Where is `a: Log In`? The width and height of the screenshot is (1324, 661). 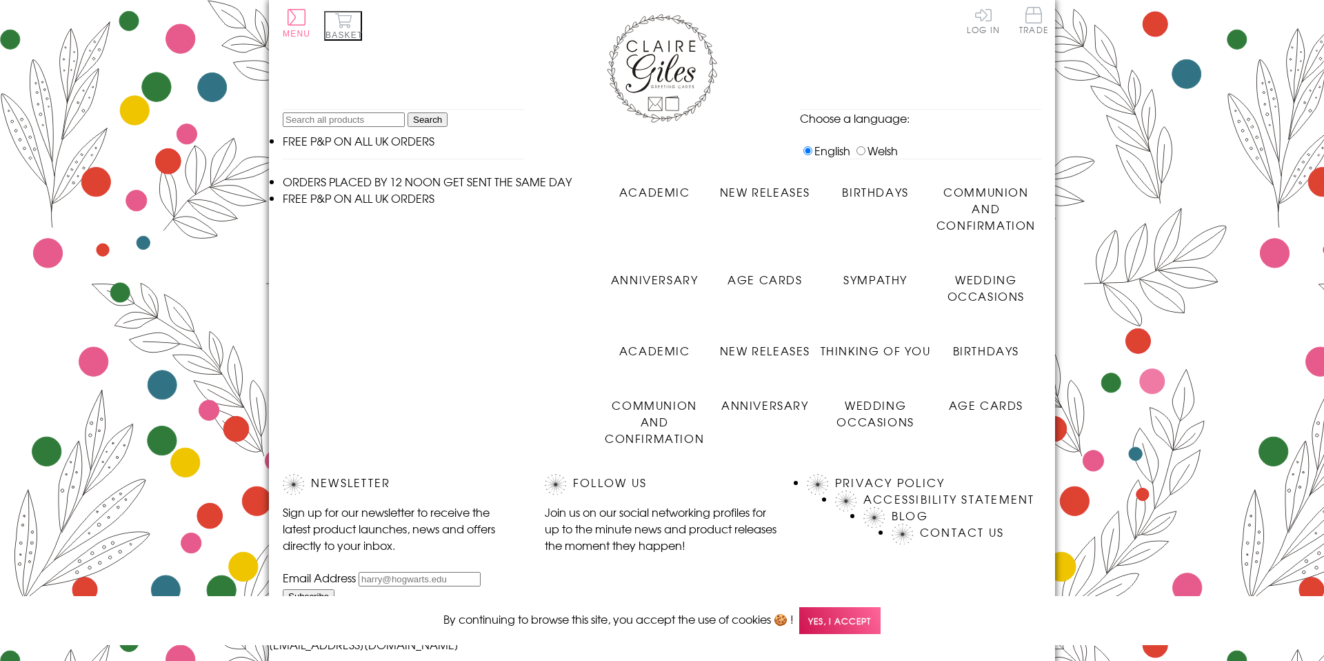 a: Log In is located at coordinates (983, 20).